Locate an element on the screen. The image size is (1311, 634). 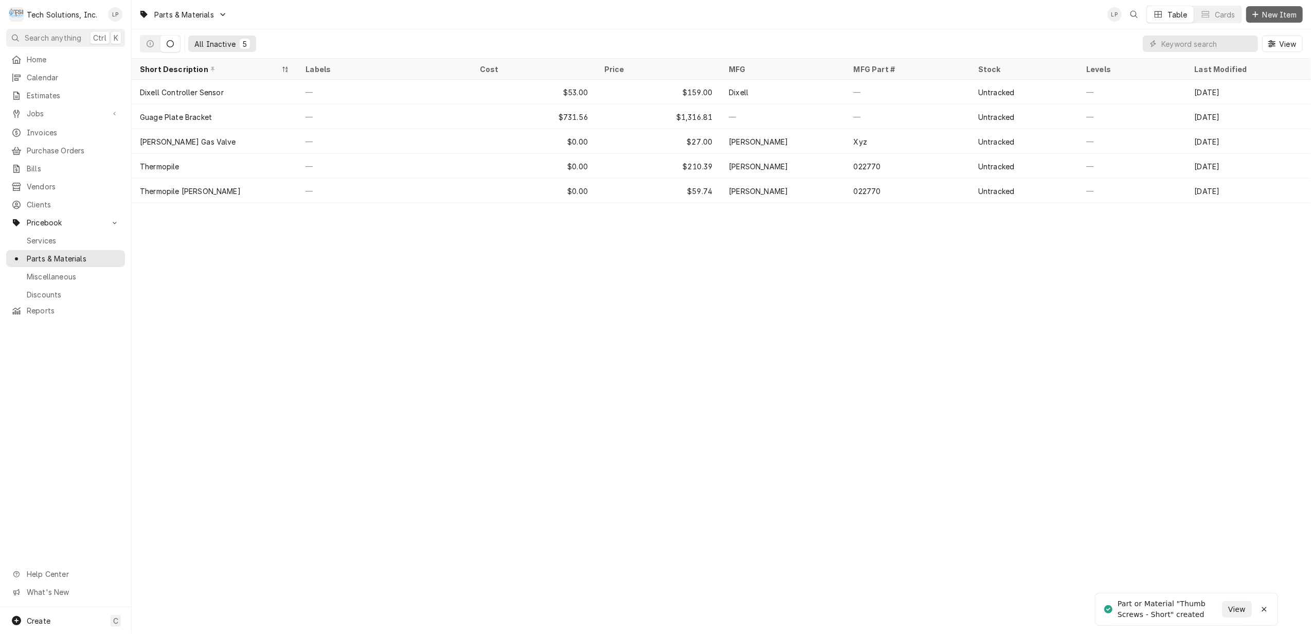
div: Dixell Controller Sensor is located at coordinates (182, 92).